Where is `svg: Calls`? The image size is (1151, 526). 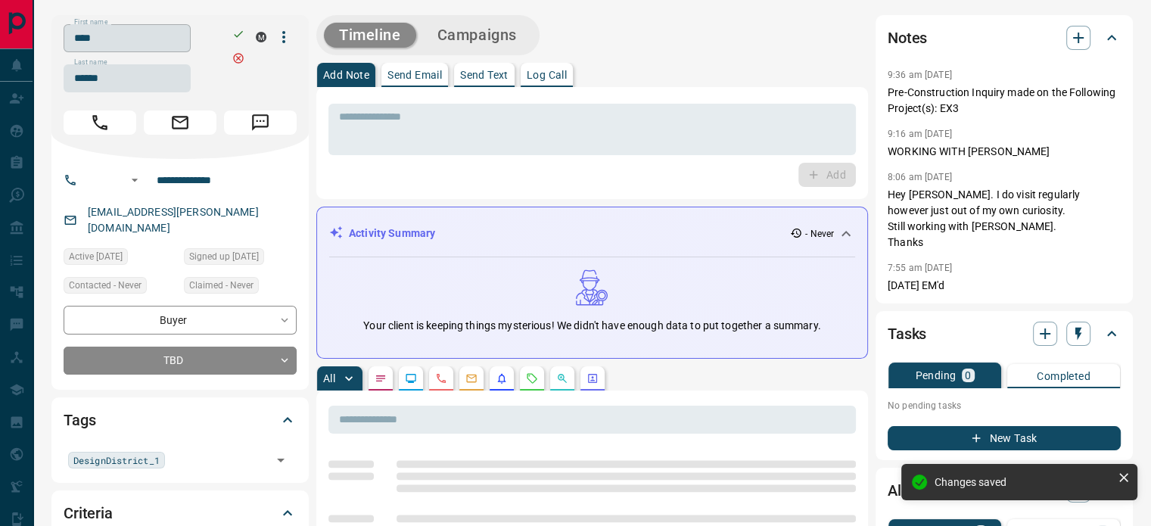 svg: Calls is located at coordinates (441, 378).